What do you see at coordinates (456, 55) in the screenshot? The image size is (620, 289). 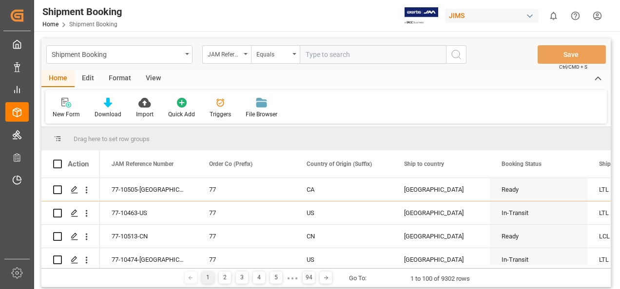 I see `button: search button` at bounding box center [456, 55].